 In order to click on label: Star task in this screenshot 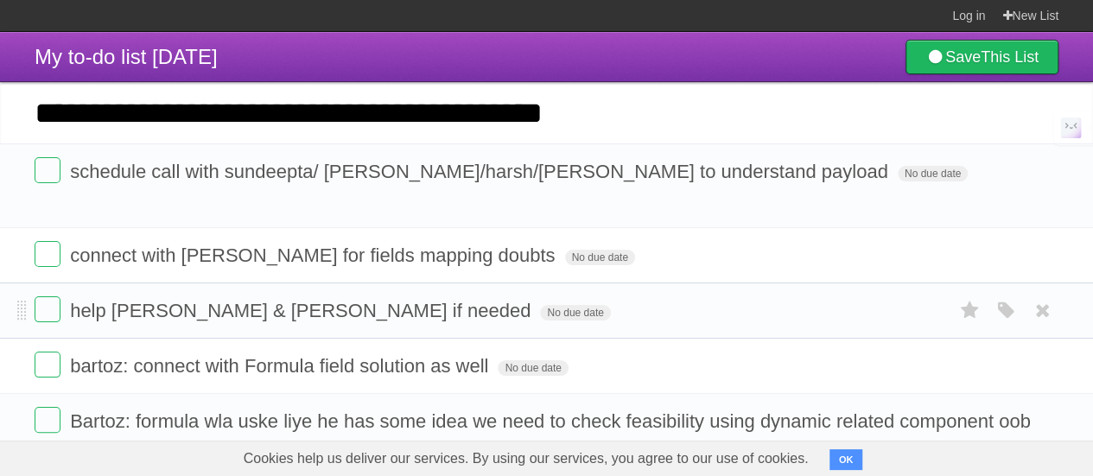, I will do `click(969, 310)`.